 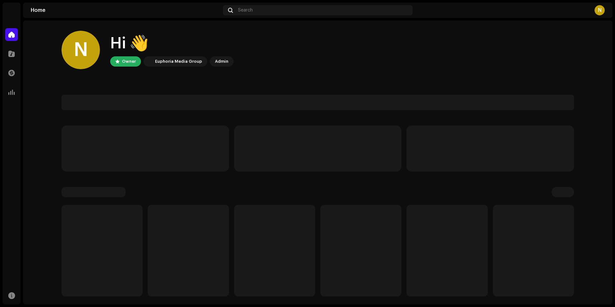 What do you see at coordinates (129, 62) in the screenshot?
I see `div: Owner` at bounding box center [129, 62].